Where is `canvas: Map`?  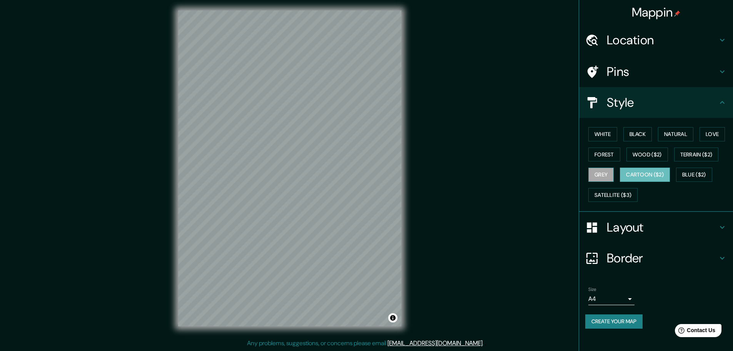 canvas: Map is located at coordinates (290, 168).